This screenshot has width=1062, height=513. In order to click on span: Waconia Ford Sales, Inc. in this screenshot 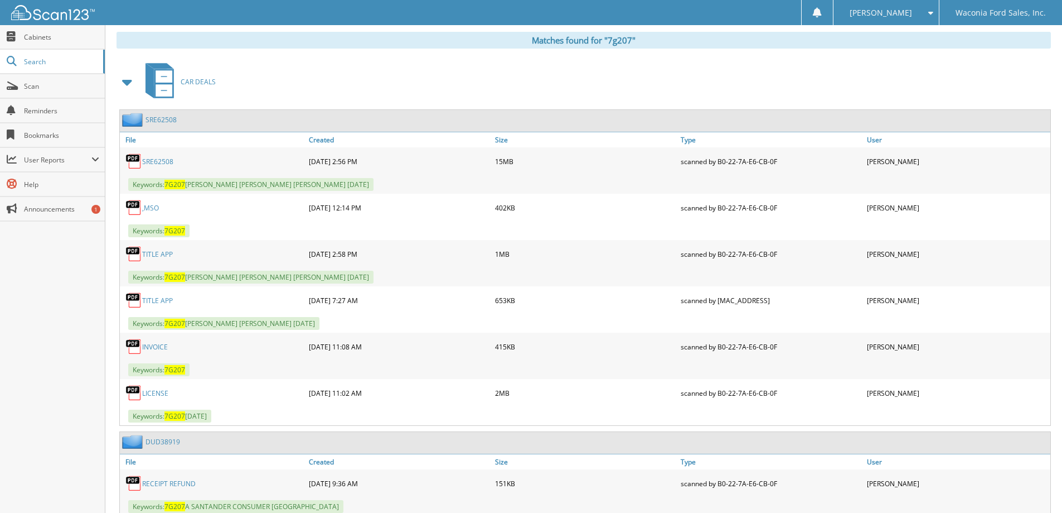, I will do `click(1001, 13)`.